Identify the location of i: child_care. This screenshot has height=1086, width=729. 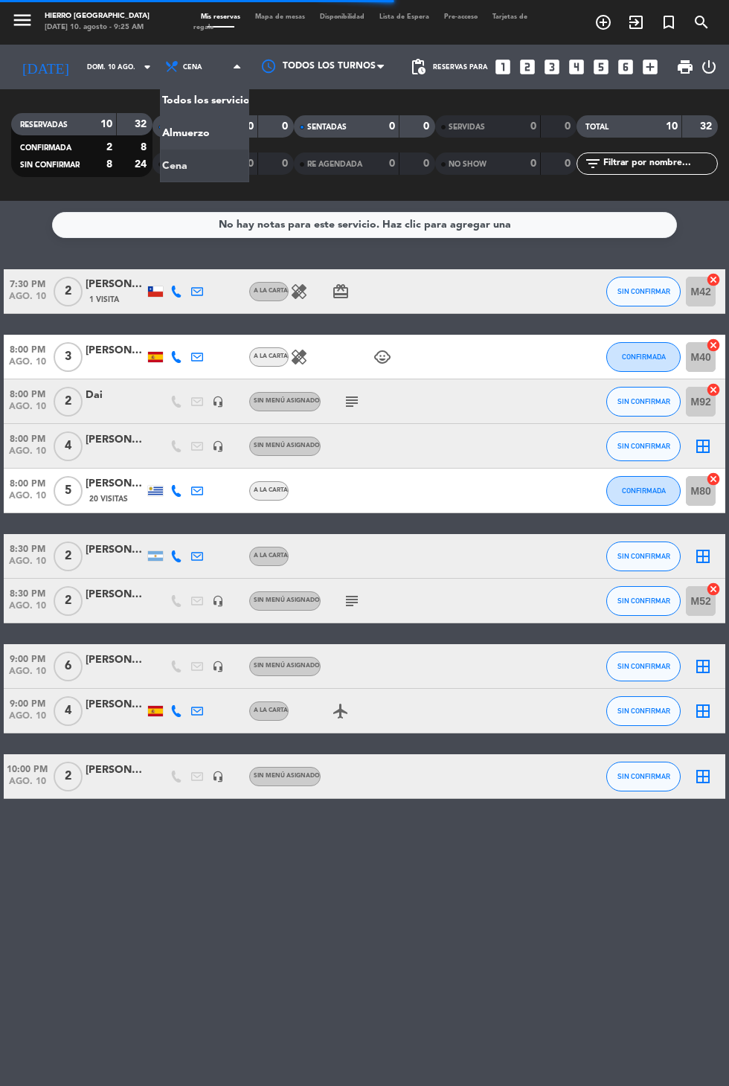
(382, 357).